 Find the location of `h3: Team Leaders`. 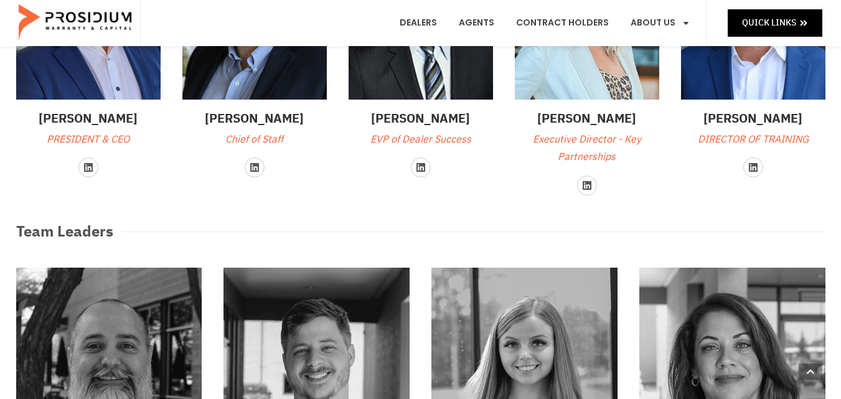

h3: Team Leaders is located at coordinates (65, 232).